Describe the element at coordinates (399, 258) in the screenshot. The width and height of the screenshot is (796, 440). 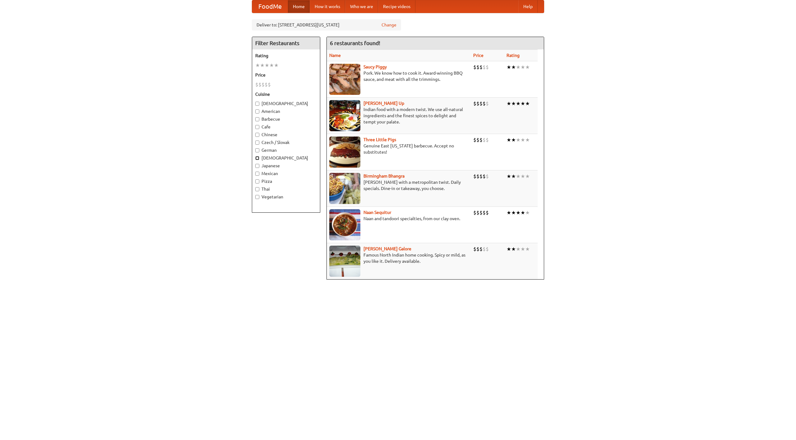
I see `p: Famous North Indian home cooking. Spicy or mild, as you like it. Delivery available.` at that location.